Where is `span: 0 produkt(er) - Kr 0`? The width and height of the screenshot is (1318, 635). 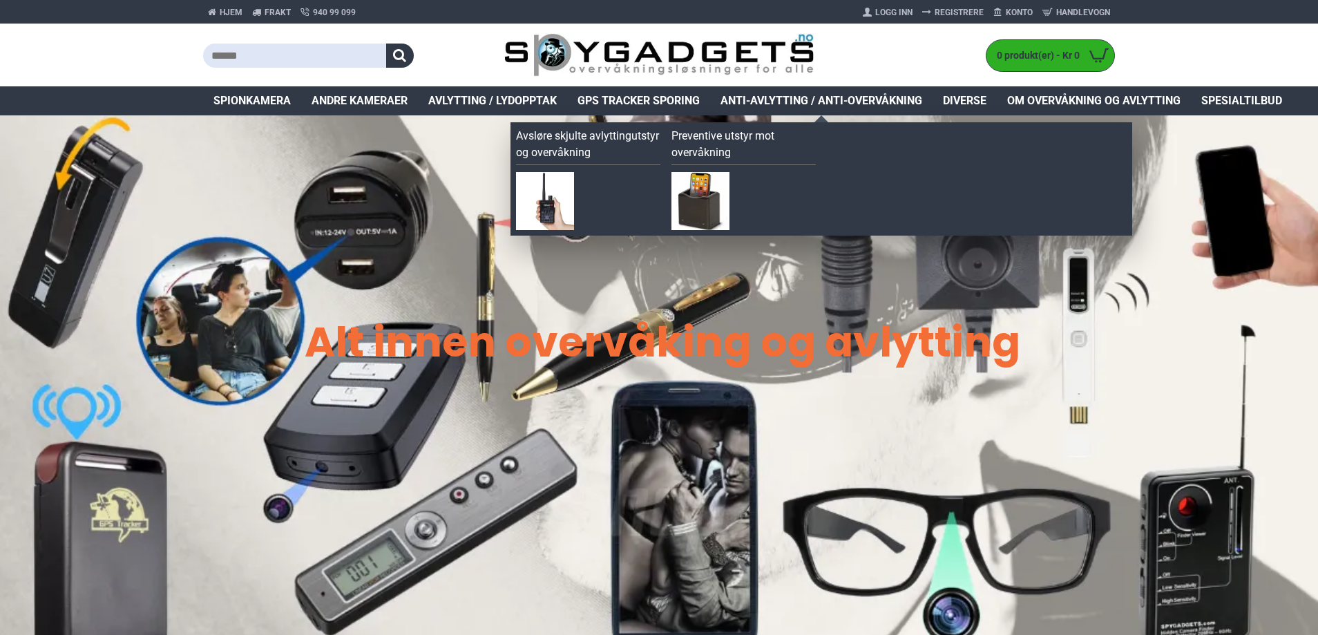
span: 0 produkt(er) - Kr 0 is located at coordinates (1034, 55).